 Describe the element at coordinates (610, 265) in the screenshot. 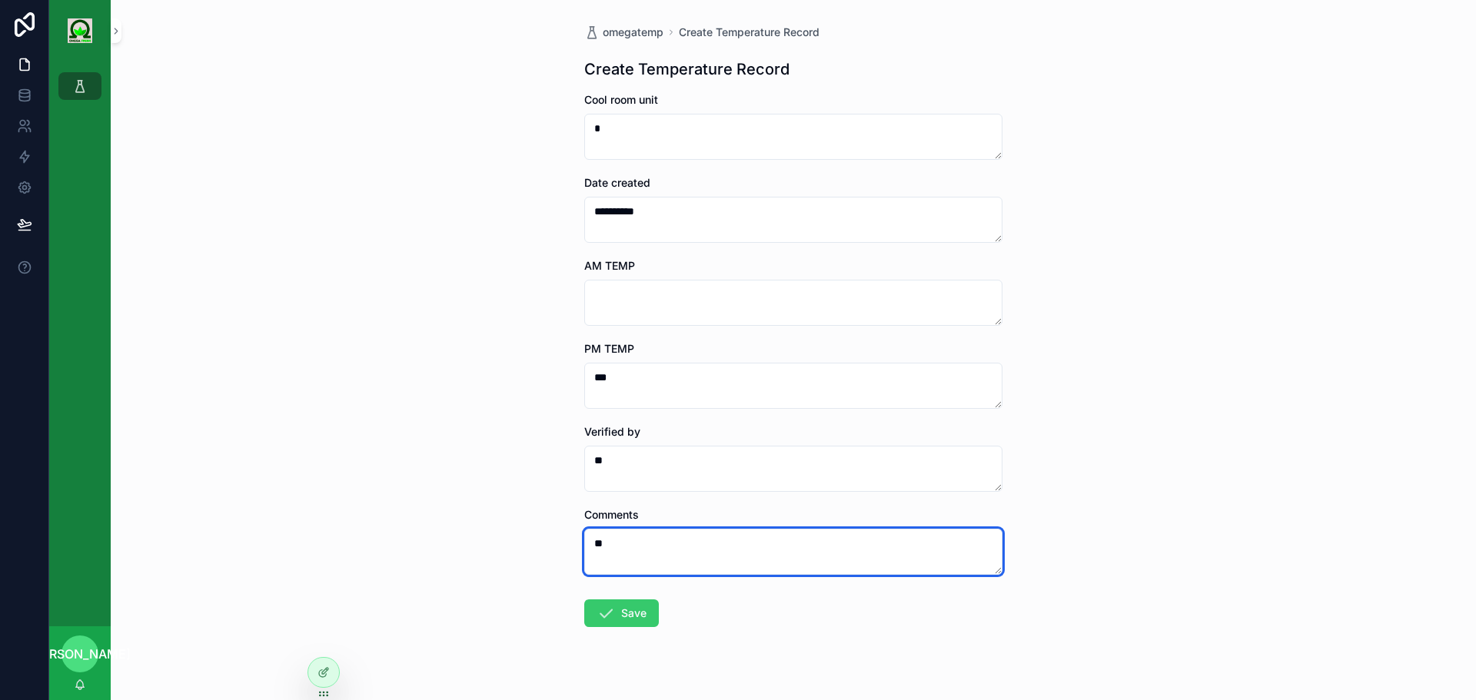

I see `span: AM TEMP` at that location.